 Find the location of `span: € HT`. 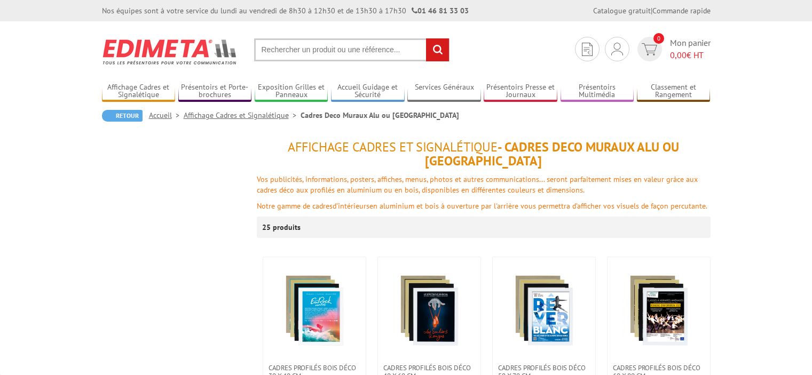

span: € HT is located at coordinates (690, 55).